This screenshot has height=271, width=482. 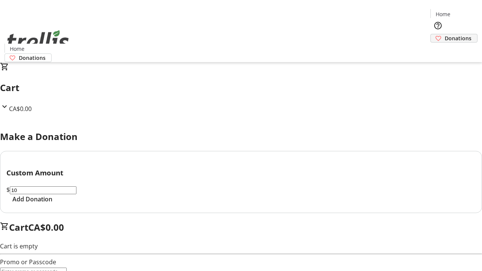 I want to click on span: Add Donation, so click(x=32, y=199).